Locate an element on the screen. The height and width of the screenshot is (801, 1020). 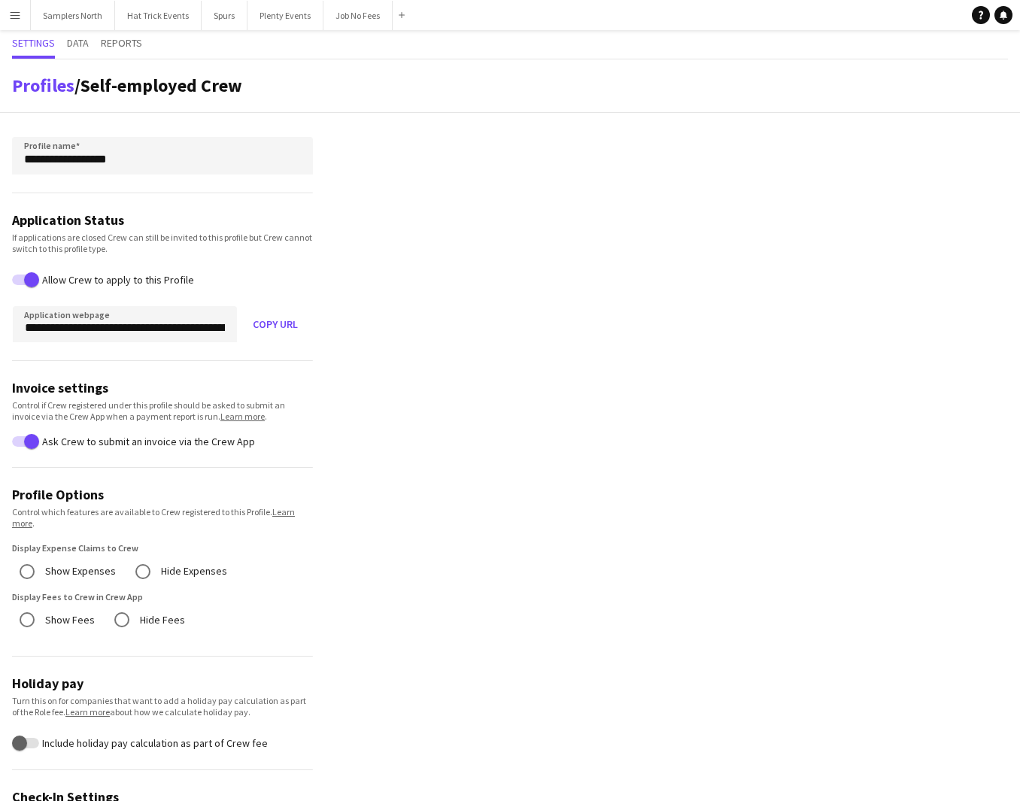
label: Show Fees is located at coordinates (68, 620).